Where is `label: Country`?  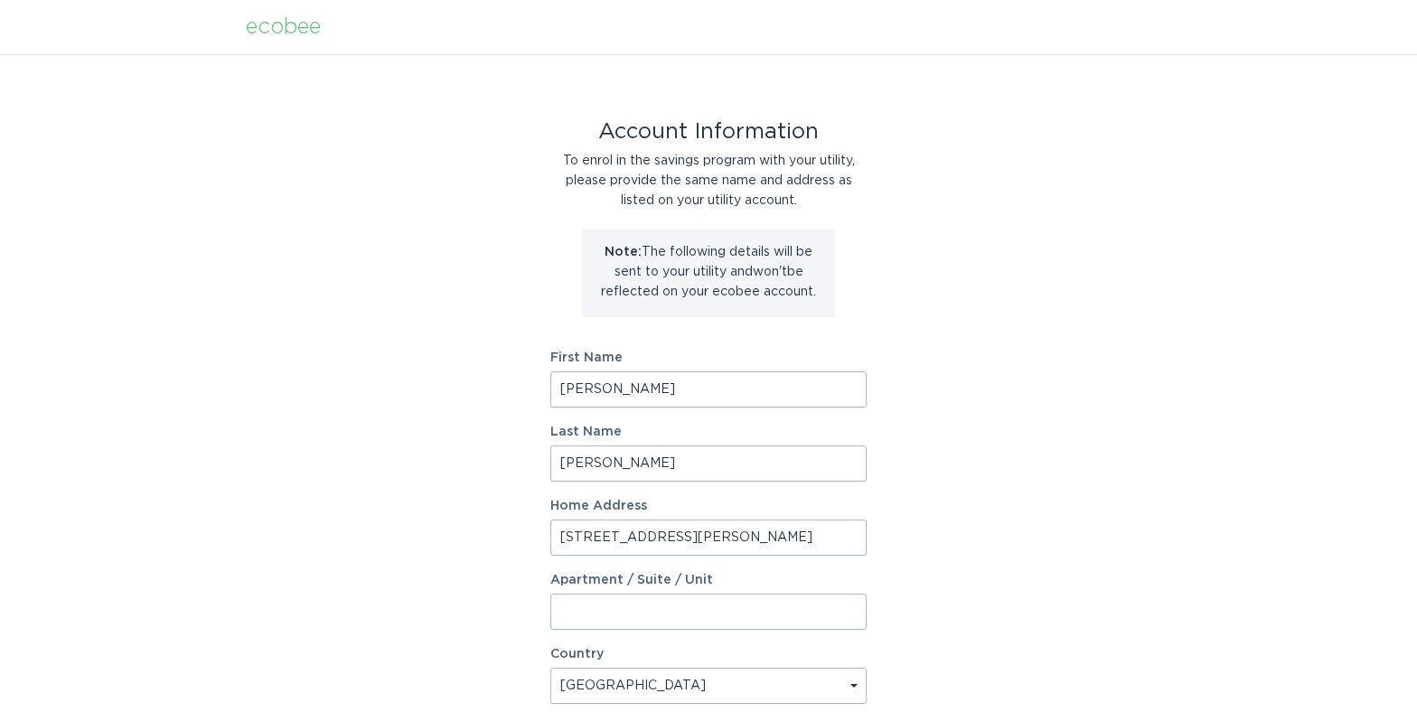 label: Country is located at coordinates (577, 654).